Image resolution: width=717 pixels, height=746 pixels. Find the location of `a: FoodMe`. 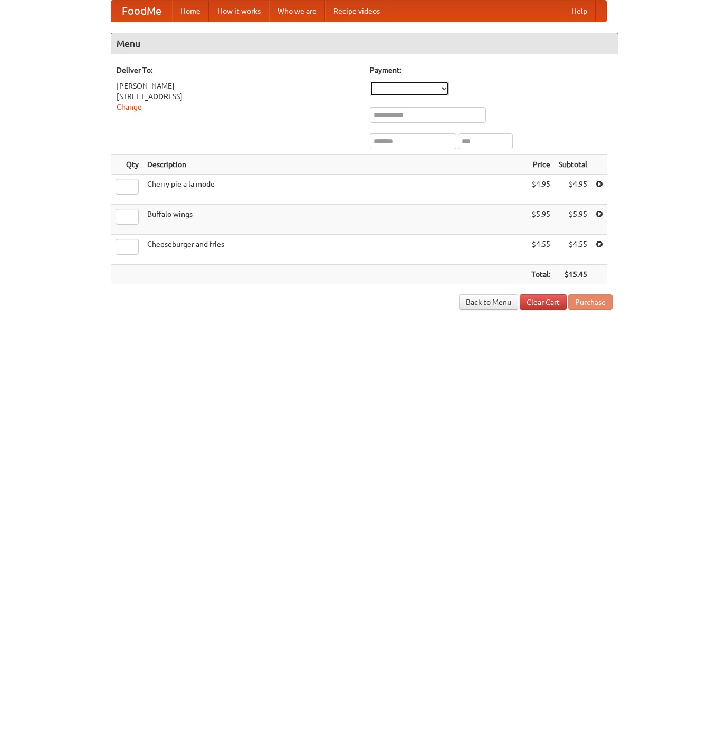

a: FoodMe is located at coordinates (141, 11).